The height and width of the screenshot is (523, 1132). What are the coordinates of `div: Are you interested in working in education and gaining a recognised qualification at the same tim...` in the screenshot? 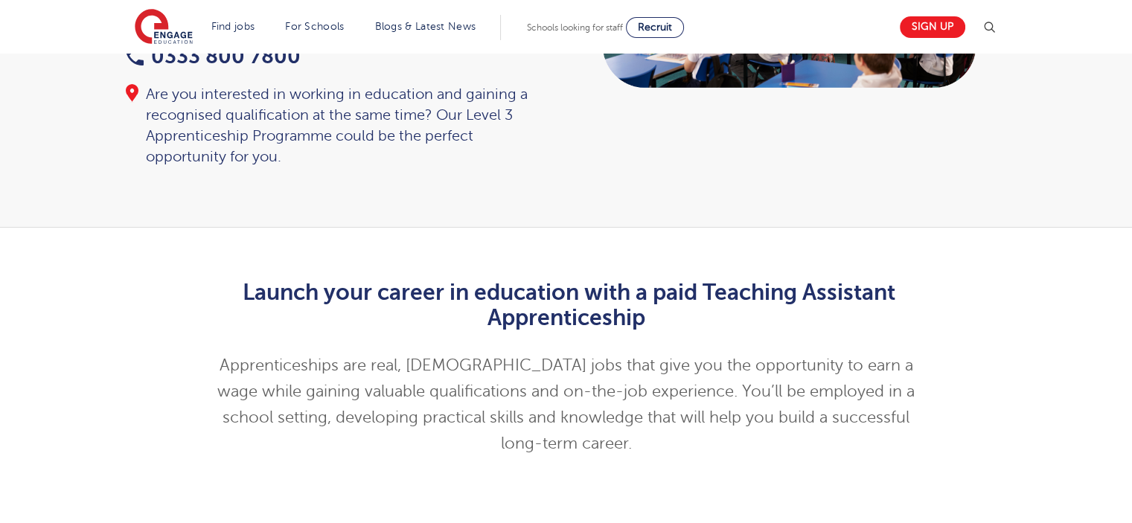 It's located at (339, 126).